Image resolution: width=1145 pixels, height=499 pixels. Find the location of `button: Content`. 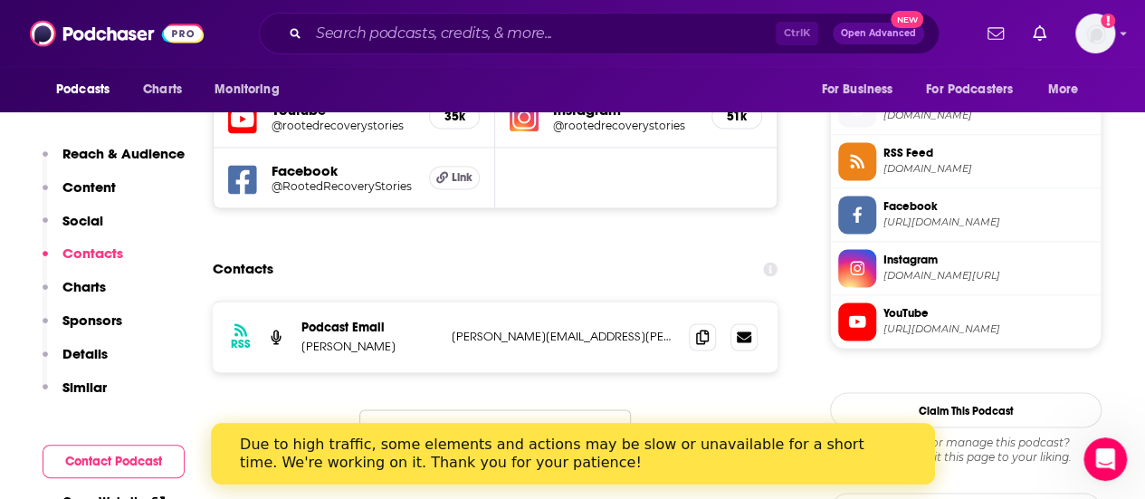

button: Content is located at coordinates (79, 195).